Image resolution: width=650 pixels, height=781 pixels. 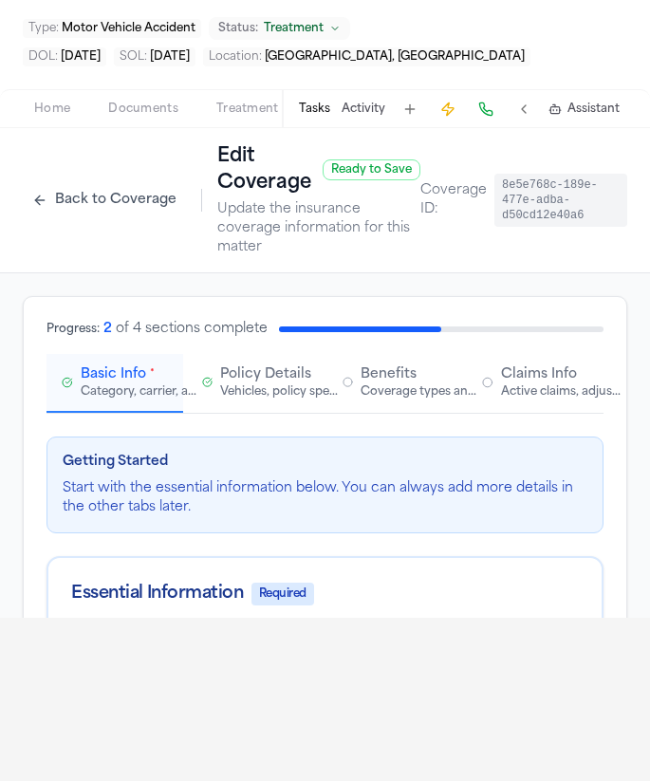 I want to click on button: Change status from Treatment, so click(x=279, y=28).